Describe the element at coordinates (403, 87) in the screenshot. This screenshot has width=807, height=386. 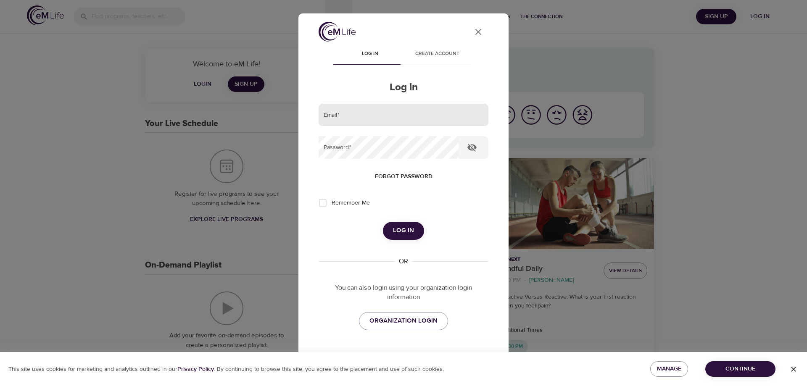
I see `h2: Log in` at that location.